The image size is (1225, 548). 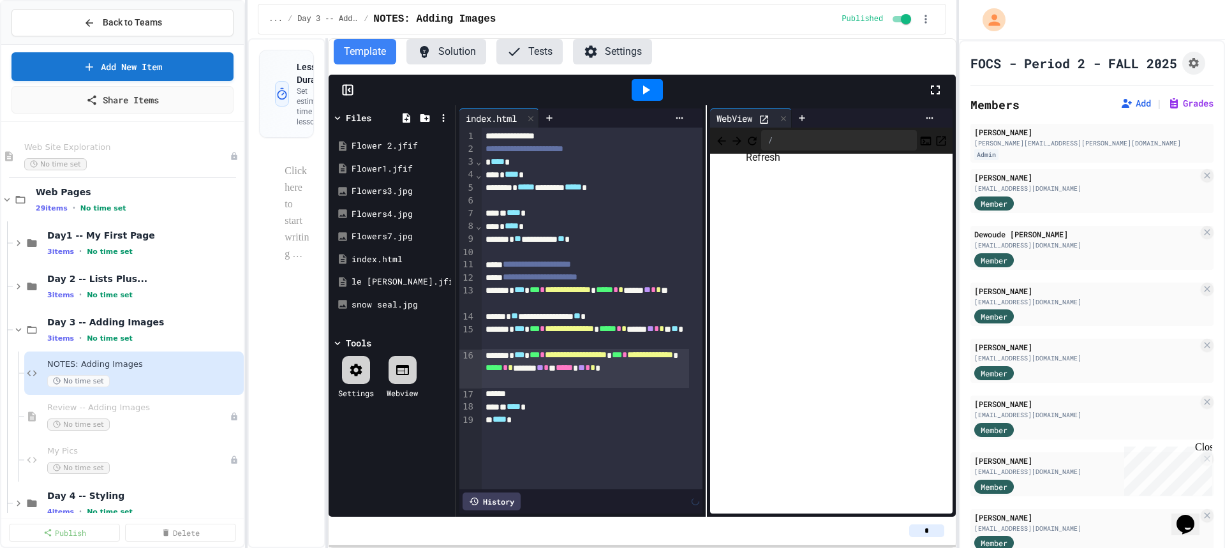 I want to click on div: 19, so click(x=467, y=421).